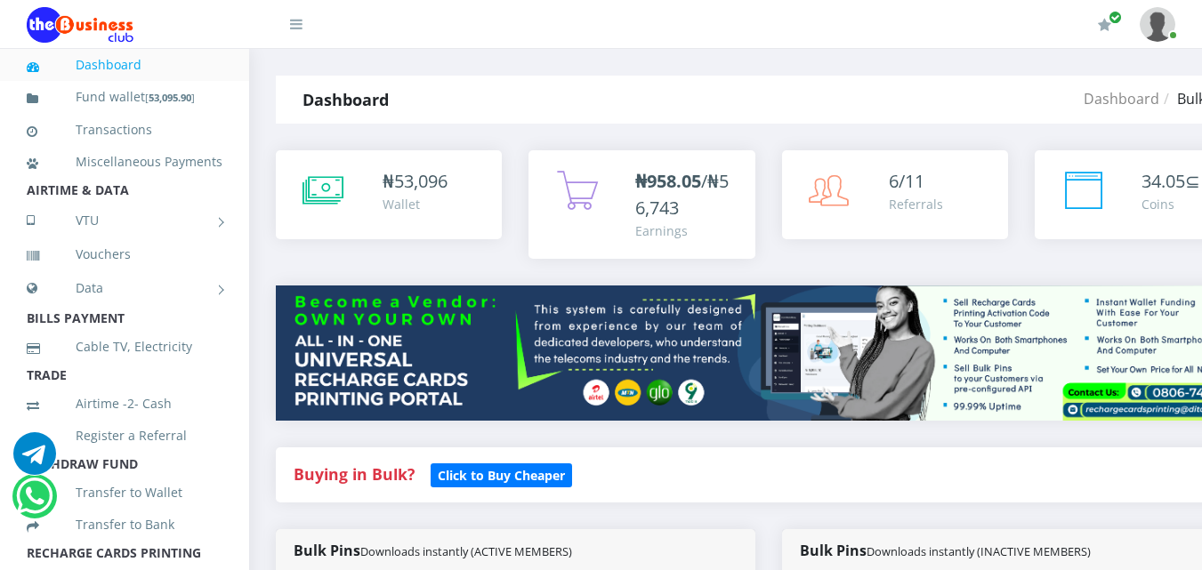 This screenshot has width=1202, height=570. Describe the element at coordinates (345, 100) in the screenshot. I see `strong: Dashboard` at that location.